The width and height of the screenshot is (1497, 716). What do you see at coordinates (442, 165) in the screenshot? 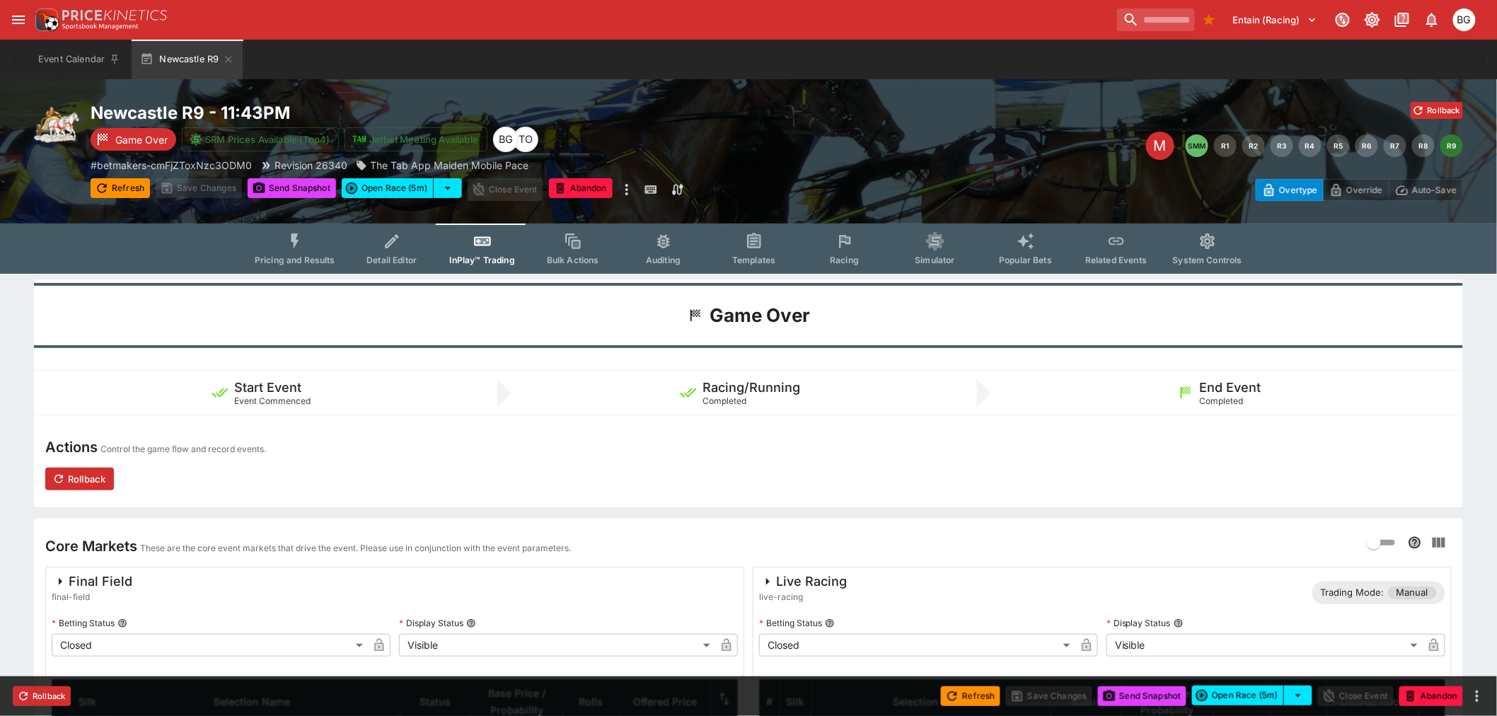
I see `div: The Tab App Maiden Mobile Pace` at bounding box center [442, 165].